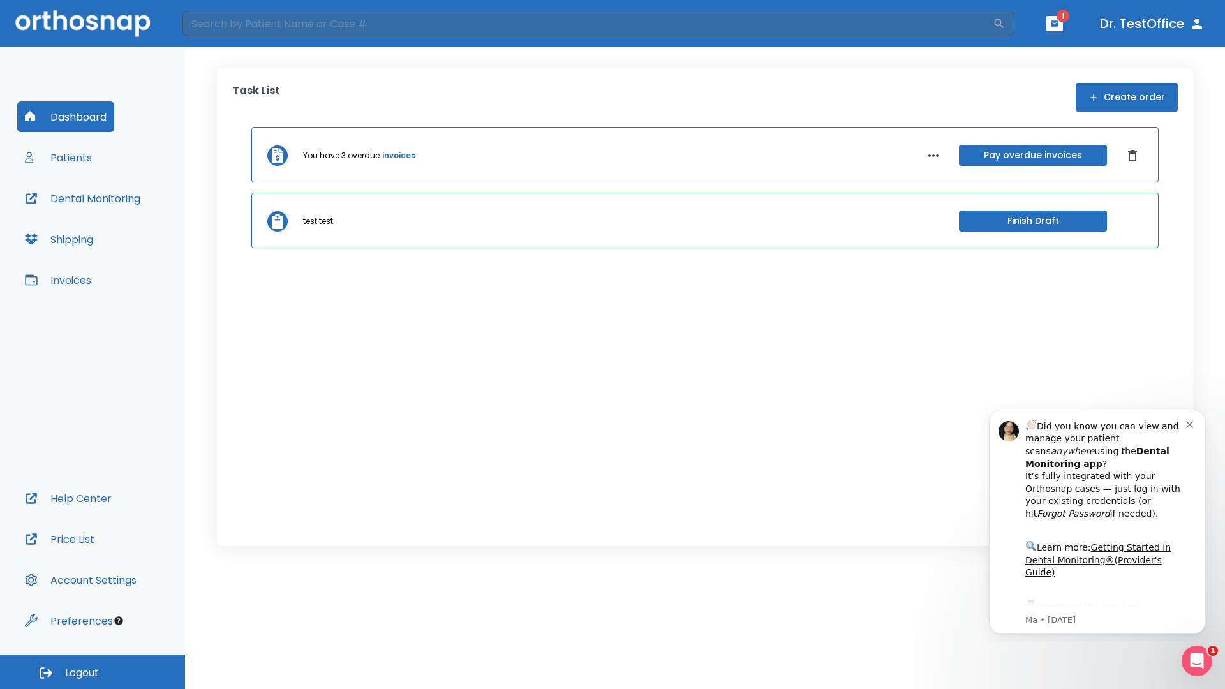  Describe the element at coordinates (103, 53) in the screenshot. I see `i: anywhere` at that location.